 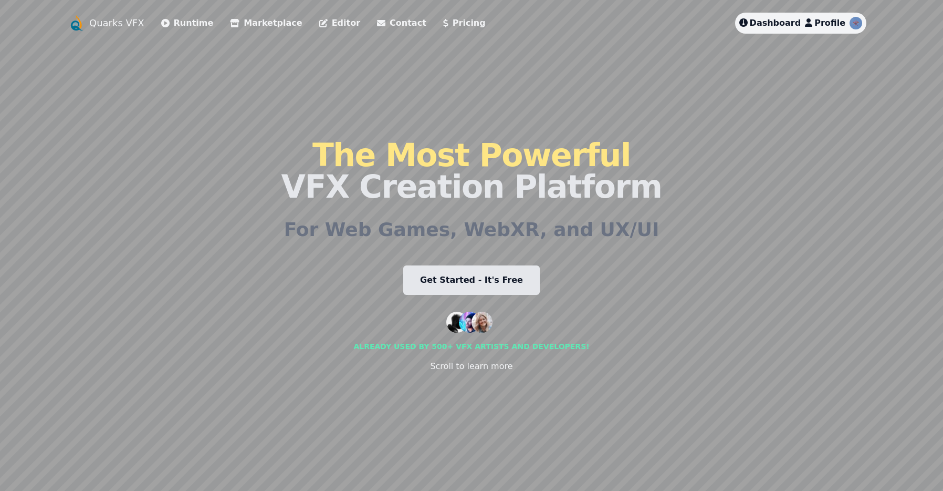 I want to click on a: Runtime, so click(x=188, y=23).